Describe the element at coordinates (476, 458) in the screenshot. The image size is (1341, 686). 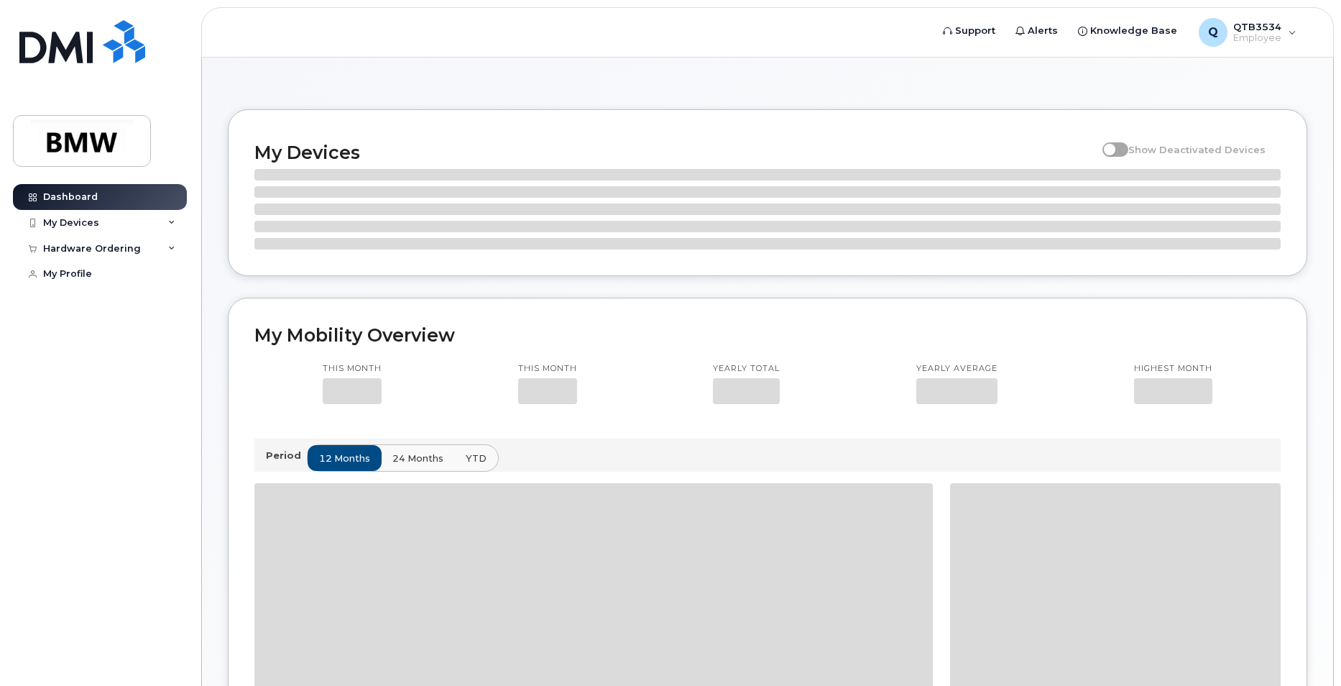
I see `span: YTD` at that location.